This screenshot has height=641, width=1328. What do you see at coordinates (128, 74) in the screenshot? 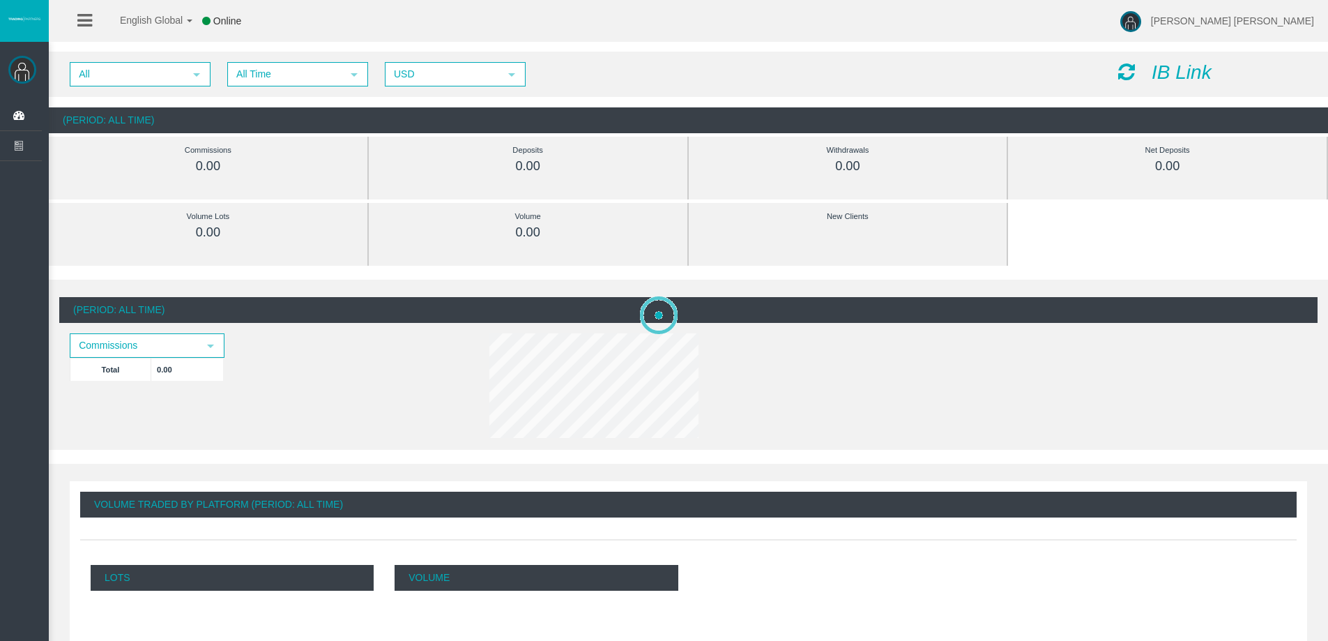
I see `span: All` at bounding box center [128, 74].